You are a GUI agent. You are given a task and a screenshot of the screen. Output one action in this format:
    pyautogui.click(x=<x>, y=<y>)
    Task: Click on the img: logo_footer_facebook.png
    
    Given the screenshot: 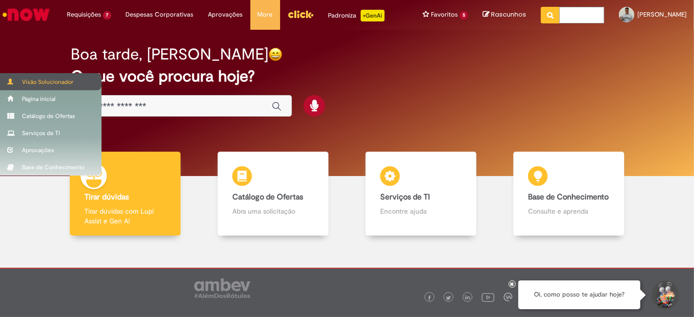 What is the action you would take?
    pyautogui.click(x=430, y=298)
    